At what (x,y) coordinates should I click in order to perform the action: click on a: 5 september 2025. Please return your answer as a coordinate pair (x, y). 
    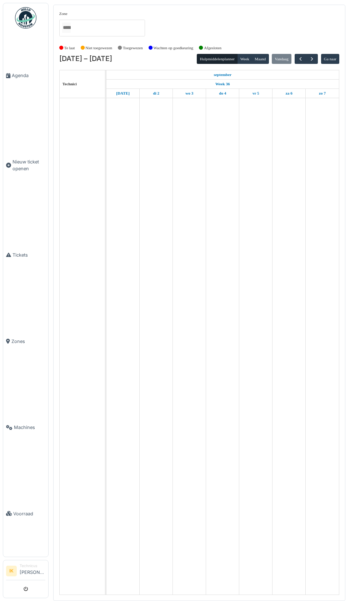
    Looking at the image, I should click on (256, 93).